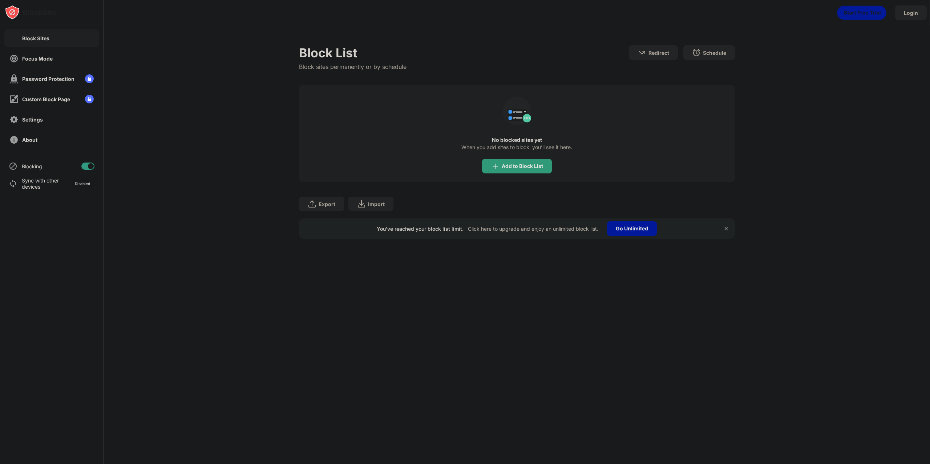 The width and height of the screenshot is (930, 464). I want to click on div: Custom Block Page, so click(46, 99).